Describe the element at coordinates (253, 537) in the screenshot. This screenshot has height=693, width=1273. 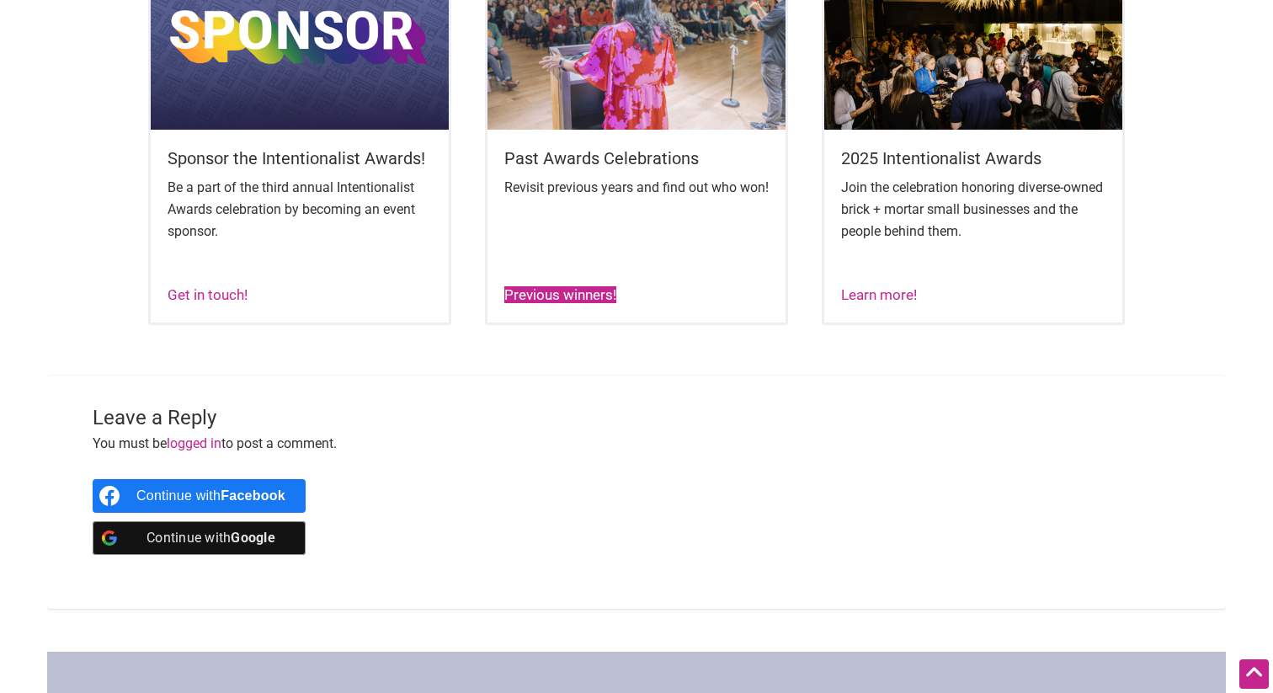
I see `b: Google` at that location.